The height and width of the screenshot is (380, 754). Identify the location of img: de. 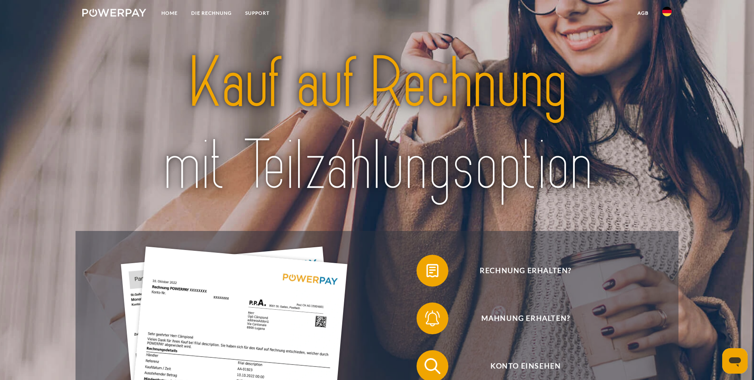
(667, 12).